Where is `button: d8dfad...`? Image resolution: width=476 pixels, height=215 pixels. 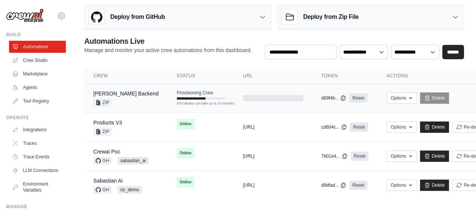 button: d8dfad... is located at coordinates (334, 185).